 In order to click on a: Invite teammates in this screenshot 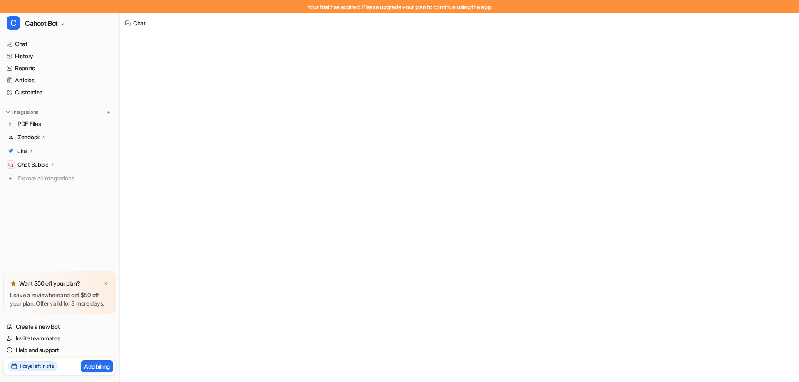, I will do `click(60, 339)`.